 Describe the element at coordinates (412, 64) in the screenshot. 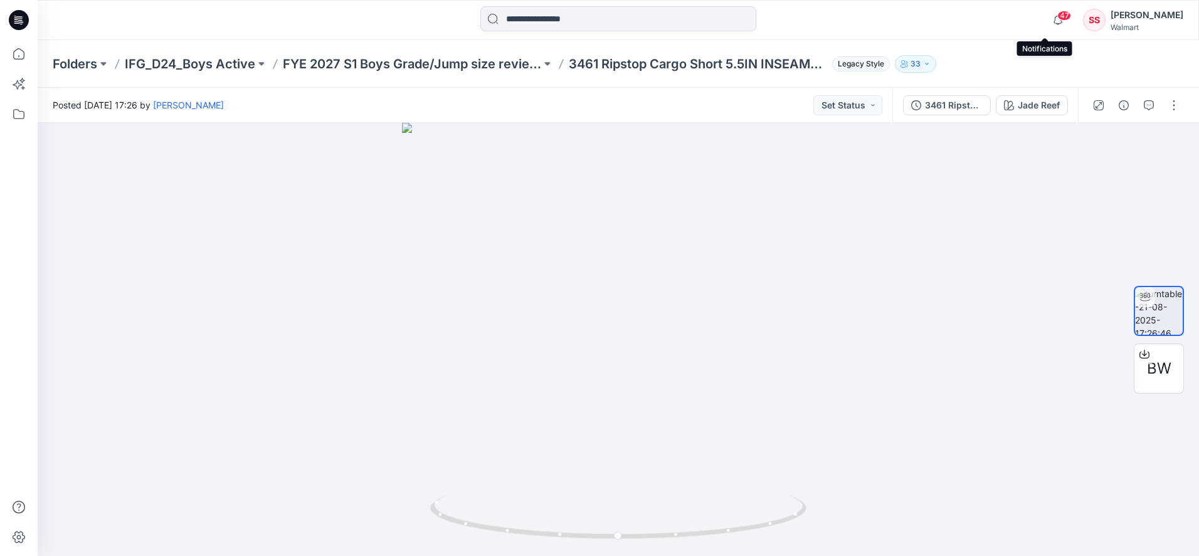

I see `a: FYE 2027 S1 Boys Grade/Jump size review - ASTM grades` at that location.